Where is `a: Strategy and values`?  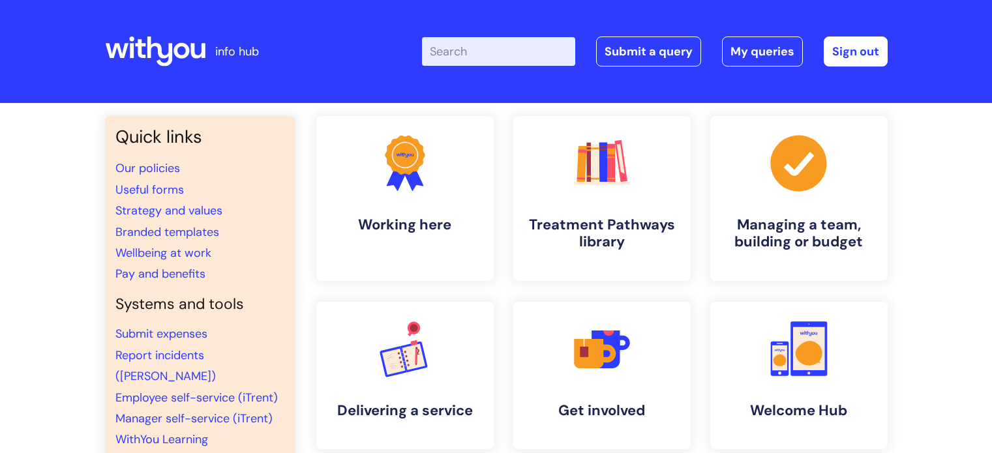 a: Strategy and values is located at coordinates (169, 211).